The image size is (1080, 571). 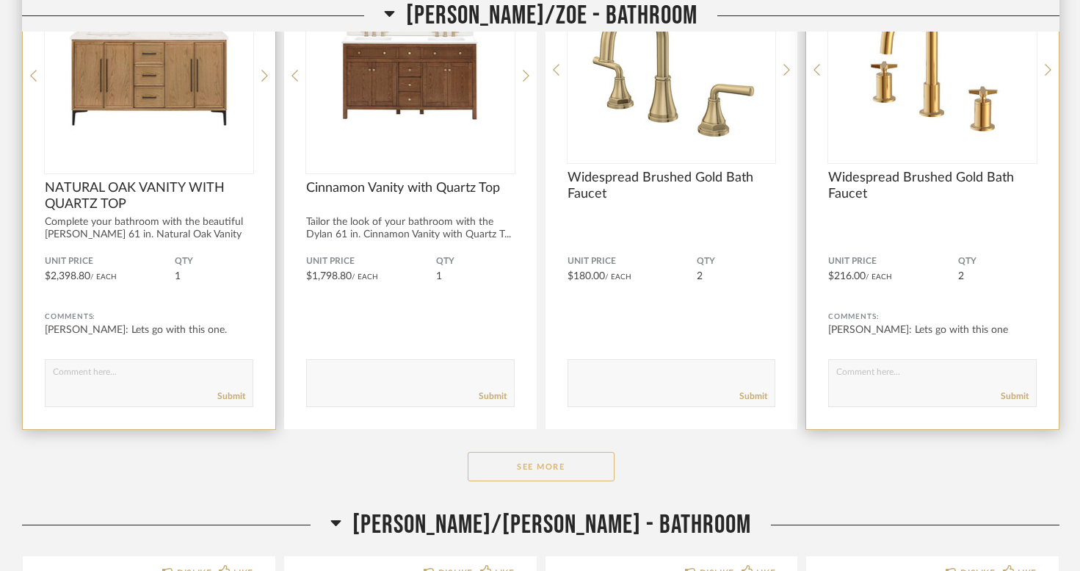 What do you see at coordinates (847, 276) in the screenshot?
I see `span: $216.00` at bounding box center [847, 276].